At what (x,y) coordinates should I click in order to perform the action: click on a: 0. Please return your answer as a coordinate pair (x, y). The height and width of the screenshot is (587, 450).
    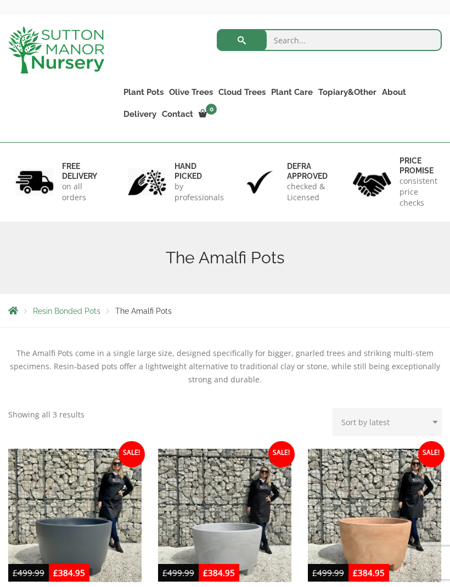
    Looking at the image, I should click on (208, 114).